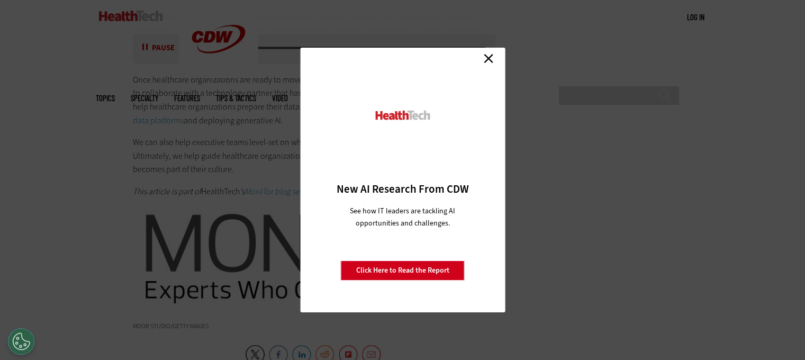  What do you see at coordinates (21, 341) in the screenshot?
I see `div: Cookies Settings` at bounding box center [21, 341].